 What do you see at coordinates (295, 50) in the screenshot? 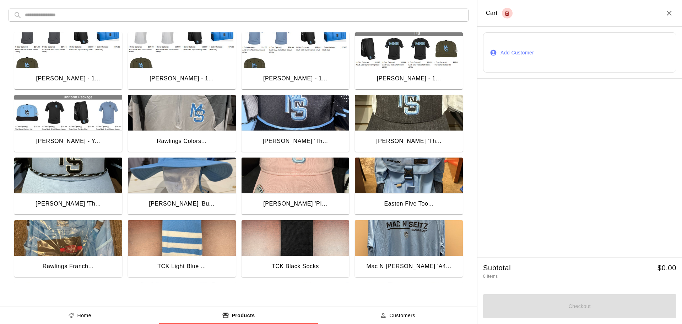
I see `img: Mac N Seitz - 15U Fall Uniform` at bounding box center [295, 50].